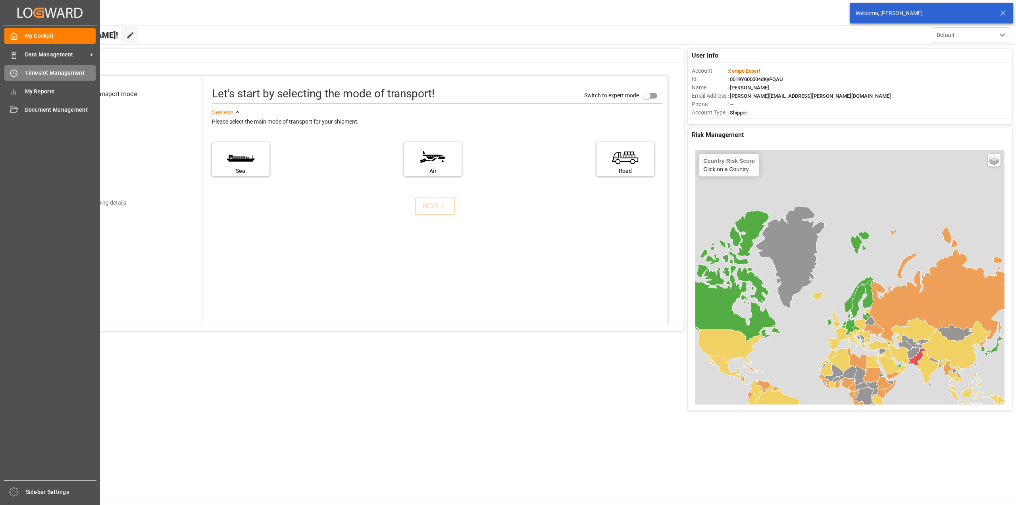  I want to click on span: Timeslot Management, so click(60, 73).